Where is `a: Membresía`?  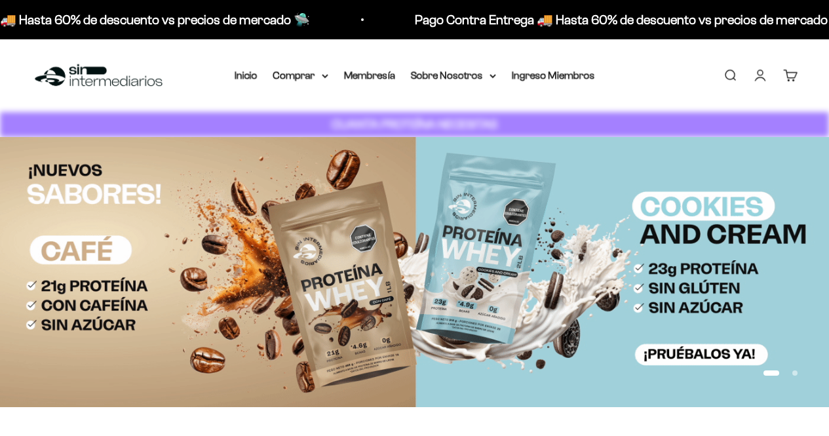
a: Membresía is located at coordinates (369, 75).